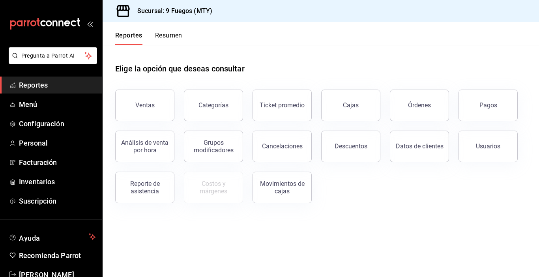  Describe the element at coordinates (213, 187) in the screenshot. I see `button: Contrata inventarios para ver este reporte` at that location.